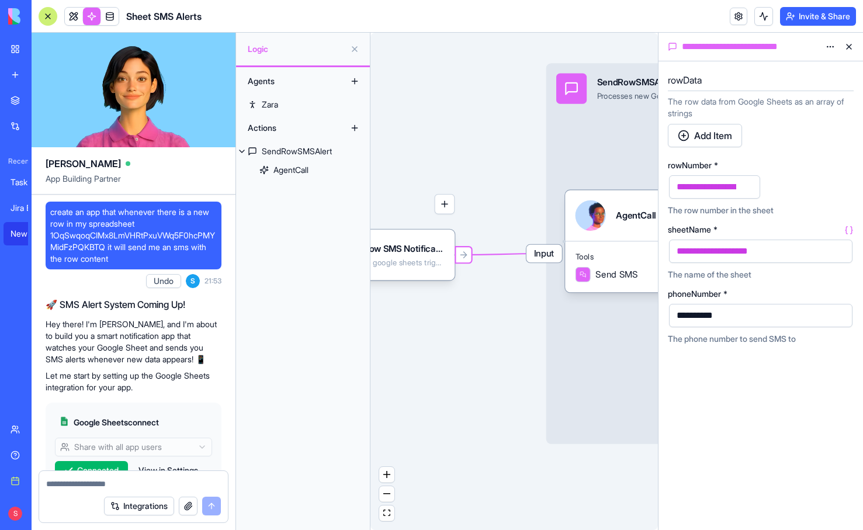 The width and height of the screenshot is (863, 530). Describe the element at coordinates (394, 262) in the screenshot. I see `div: This is a google sheets trigger set` at that location.